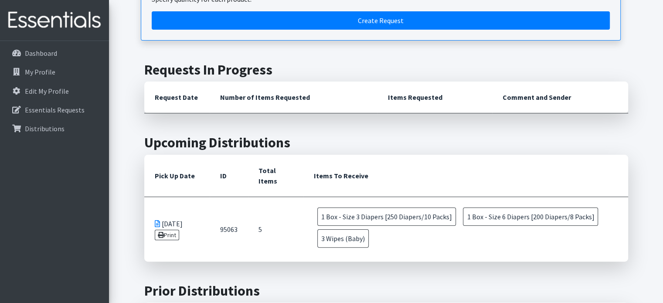  I want to click on span: 1 Box - Size 3 Diapers [250 Diapers/10 Packs], so click(386, 217).